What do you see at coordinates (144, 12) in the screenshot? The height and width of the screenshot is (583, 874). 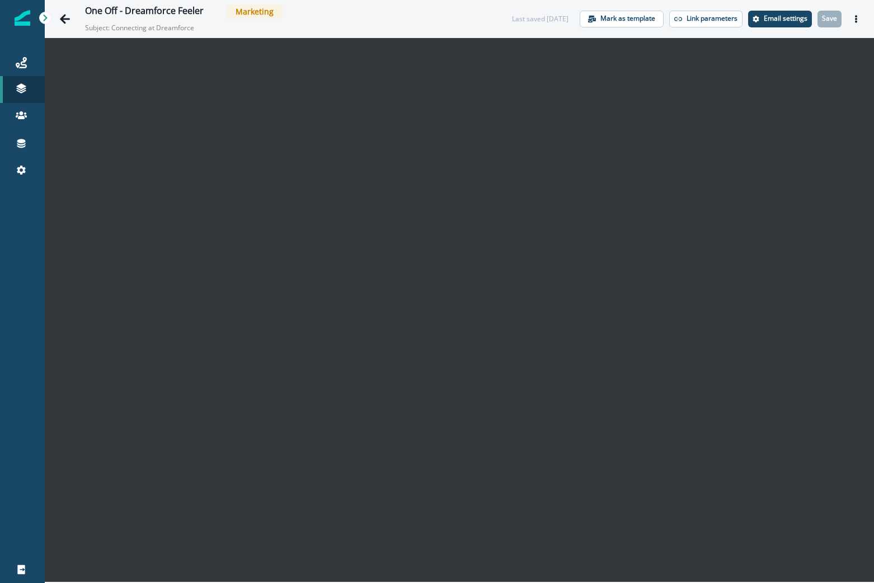 I see `div: One Off - Dreamforce Feeler` at bounding box center [144, 12].